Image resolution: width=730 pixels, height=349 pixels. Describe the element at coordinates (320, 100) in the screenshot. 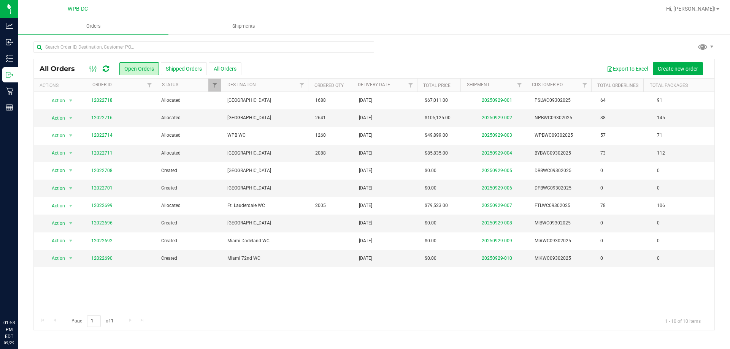

I see `span: 1688` at that location.